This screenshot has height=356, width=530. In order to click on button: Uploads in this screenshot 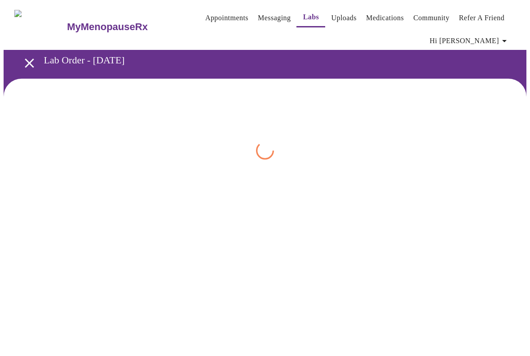, I will do `click(344, 18)`.